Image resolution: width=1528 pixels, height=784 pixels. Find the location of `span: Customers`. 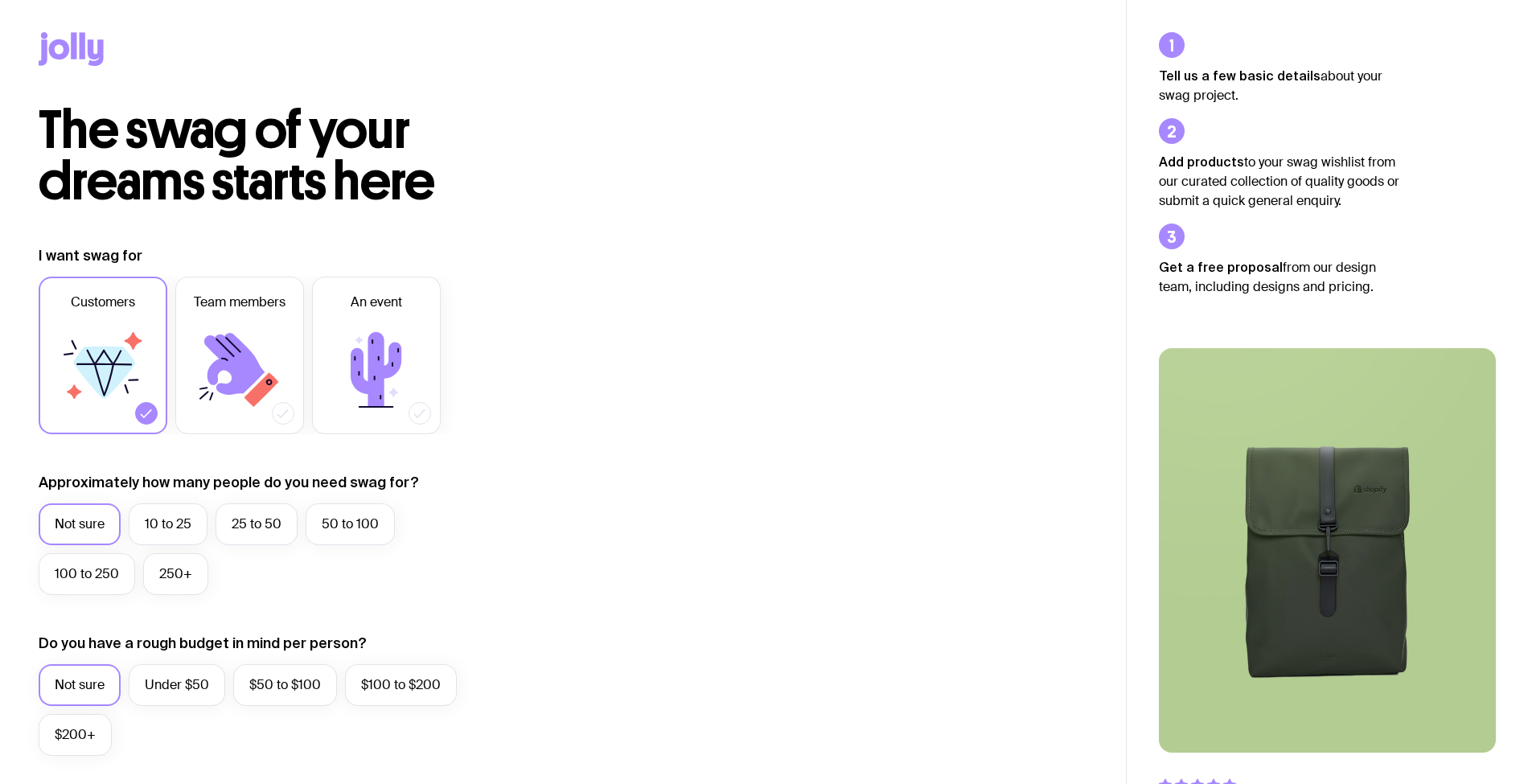

span: Customers is located at coordinates (103, 302).